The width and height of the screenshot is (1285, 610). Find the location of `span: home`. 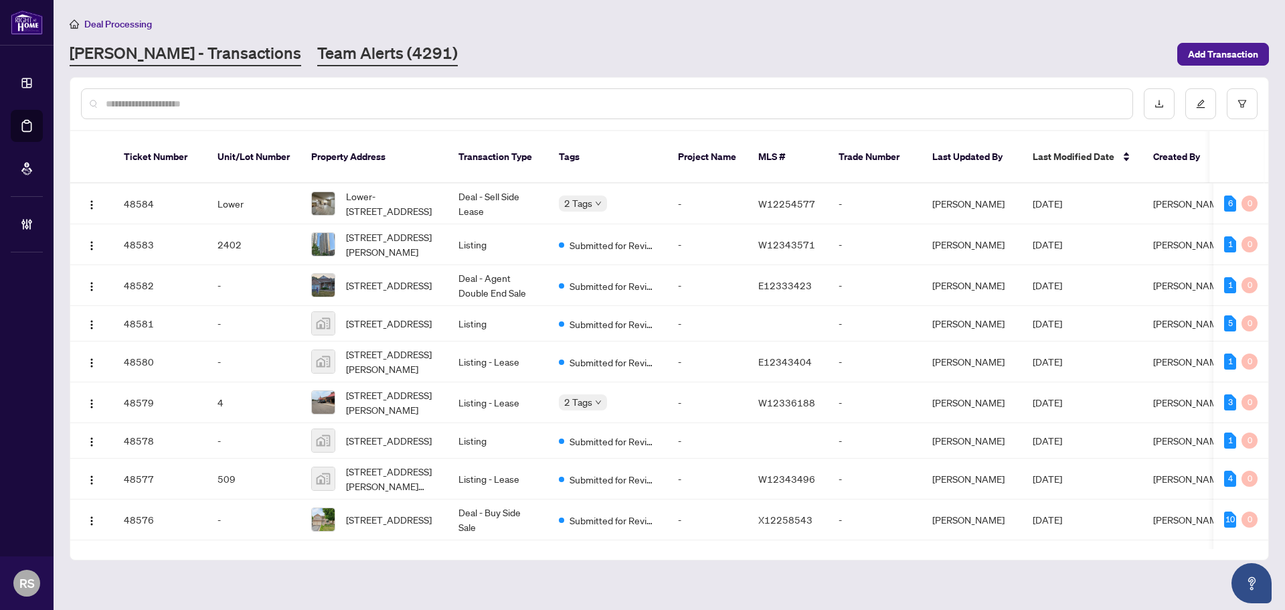

span: home is located at coordinates (74, 24).